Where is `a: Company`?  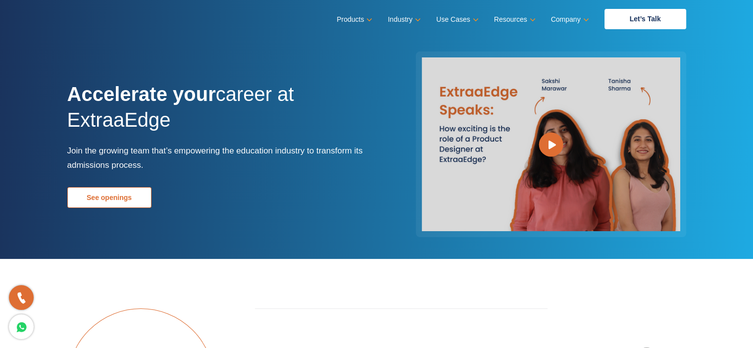 a: Company is located at coordinates (569, 19).